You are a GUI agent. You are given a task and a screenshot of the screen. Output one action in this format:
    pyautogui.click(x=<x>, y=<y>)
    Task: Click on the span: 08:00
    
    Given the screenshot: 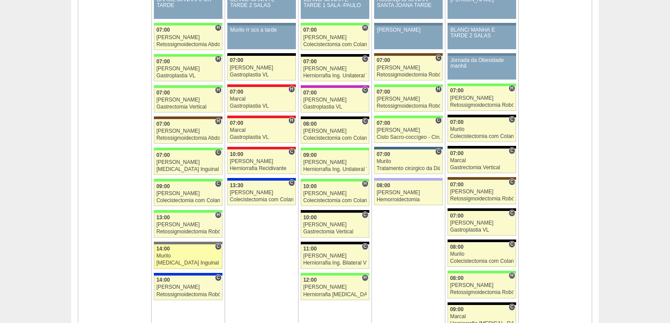 What is the action you would take?
    pyautogui.click(x=456, y=247)
    